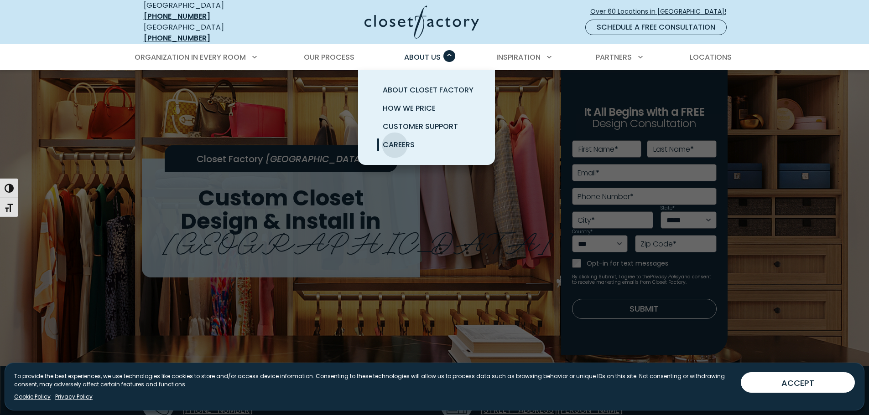  I want to click on a: Schedule a Free Consultation, so click(656, 27).